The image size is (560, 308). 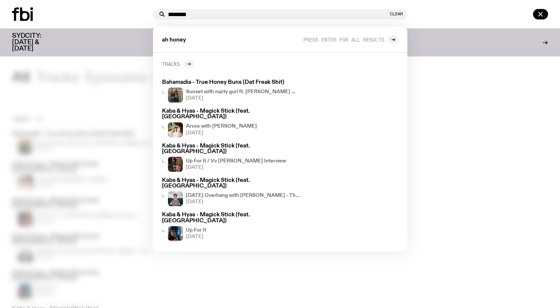 What do you see at coordinates (176, 130) in the screenshot?
I see `img: Maleeka stands outside on a balcony. She is looking at the camera with a serious expression, and ...` at bounding box center [176, 130].